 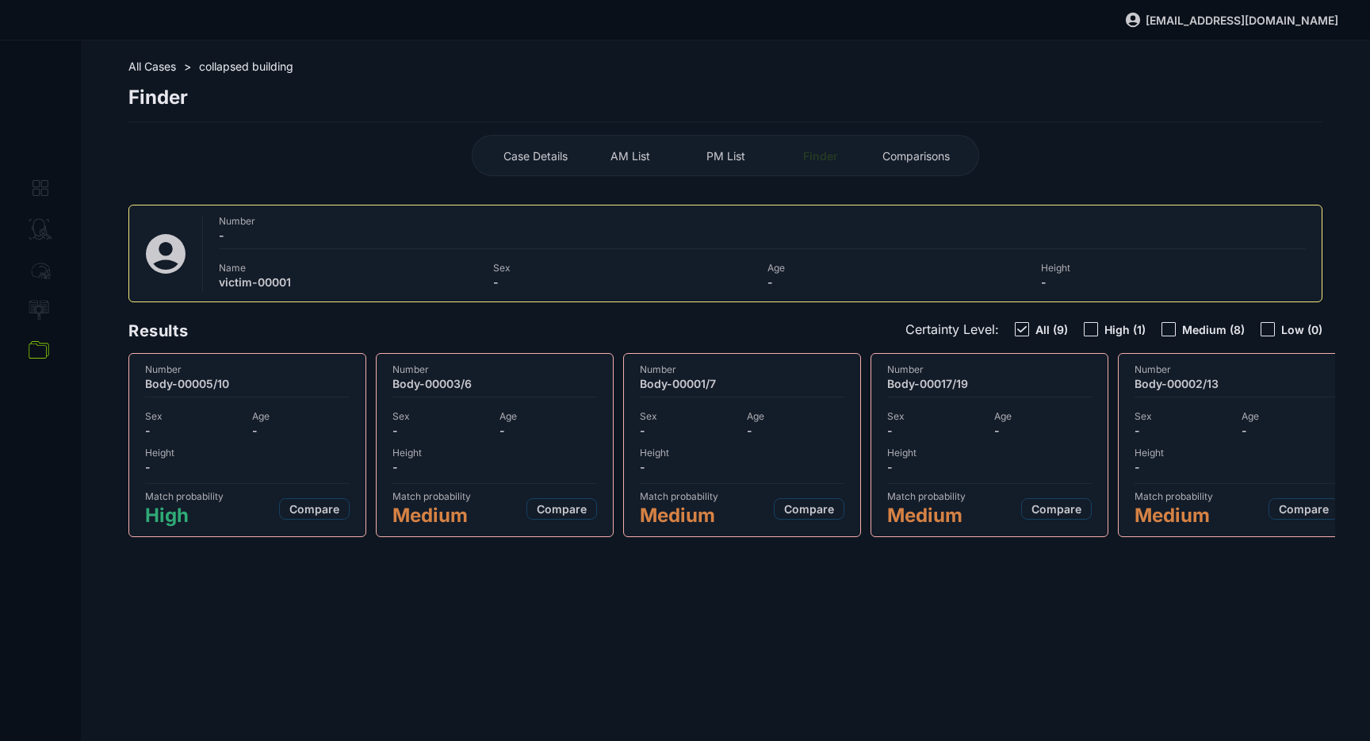 I want to click on span: Low (0), so click(x=1302, y=329).